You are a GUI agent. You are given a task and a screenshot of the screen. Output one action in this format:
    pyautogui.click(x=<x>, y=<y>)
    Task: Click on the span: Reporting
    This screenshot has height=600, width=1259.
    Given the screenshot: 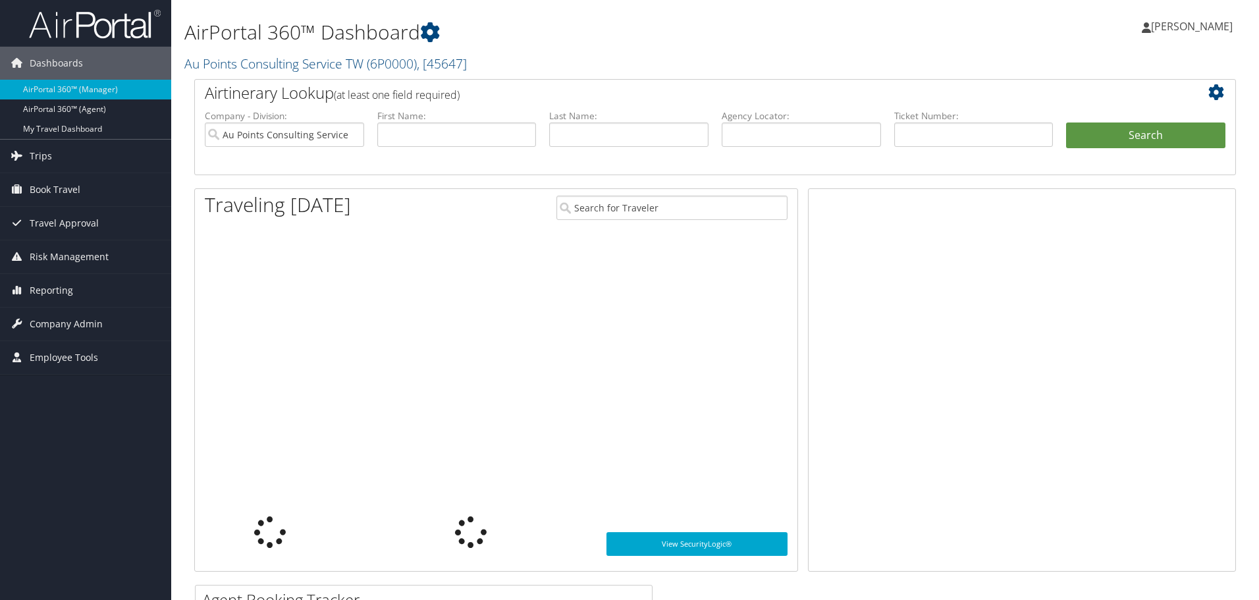 What is the action you would take?
    pyautogui.click(x=51, y=290)
    